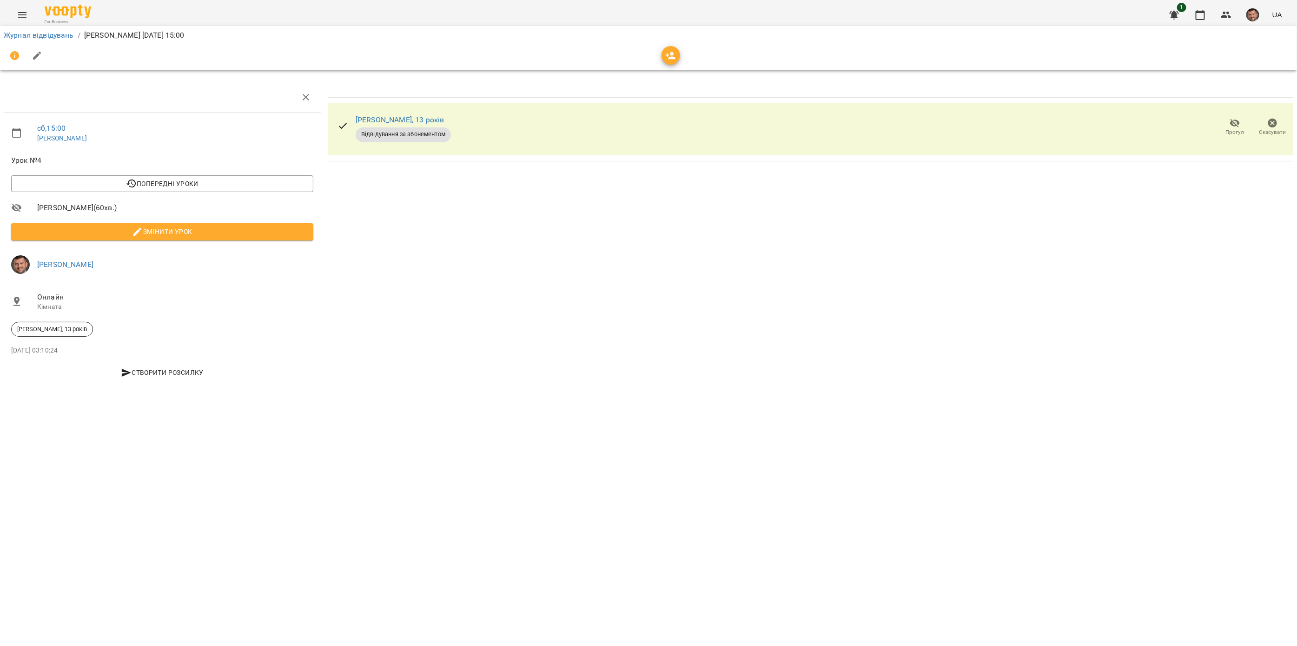 This screenshot has height=646, width=1297. What do you see at coordinates (162, 184) in the screenshot?
I see `button: Попередні уроки` at bounding box center [162, 184].